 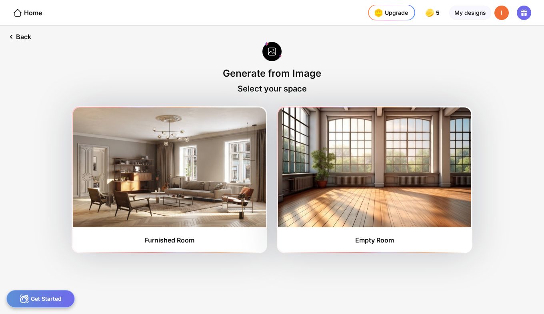 I want to click on div: Get Started, so click(x=40, y=299).